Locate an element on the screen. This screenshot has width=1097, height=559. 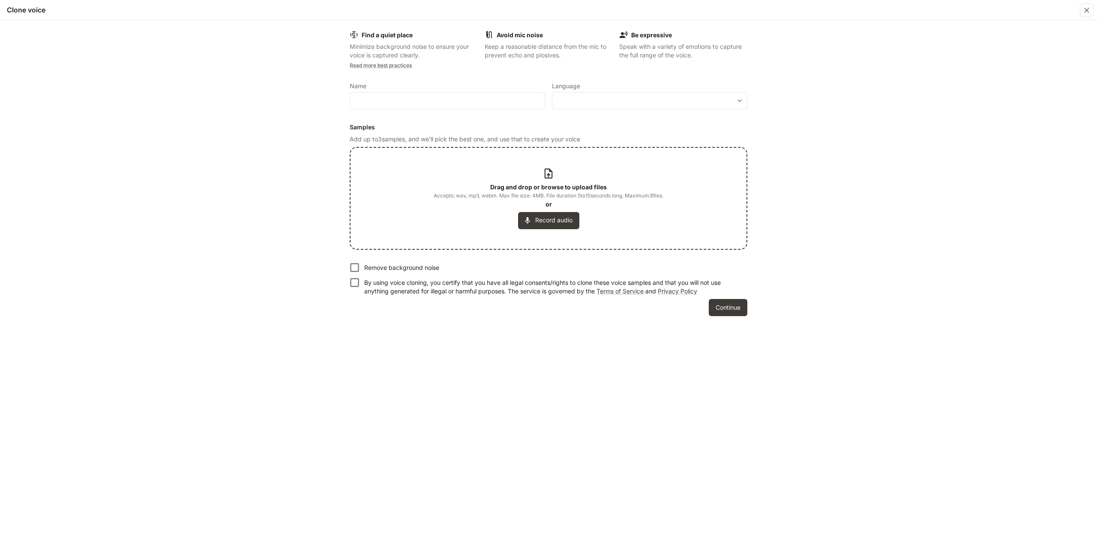
a: Read more best practices is located at coordinates (380, 65).